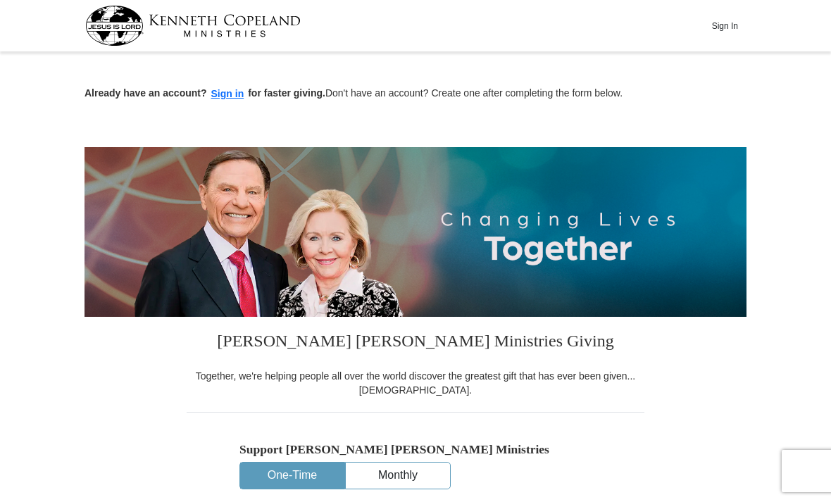 This screenshot has width=831, height=502. What do you see at coordinates (416, 94) in the screenshot?
I see `p: Don't have an account? Create one after completing the form below.` at bounding box center [416, 94].